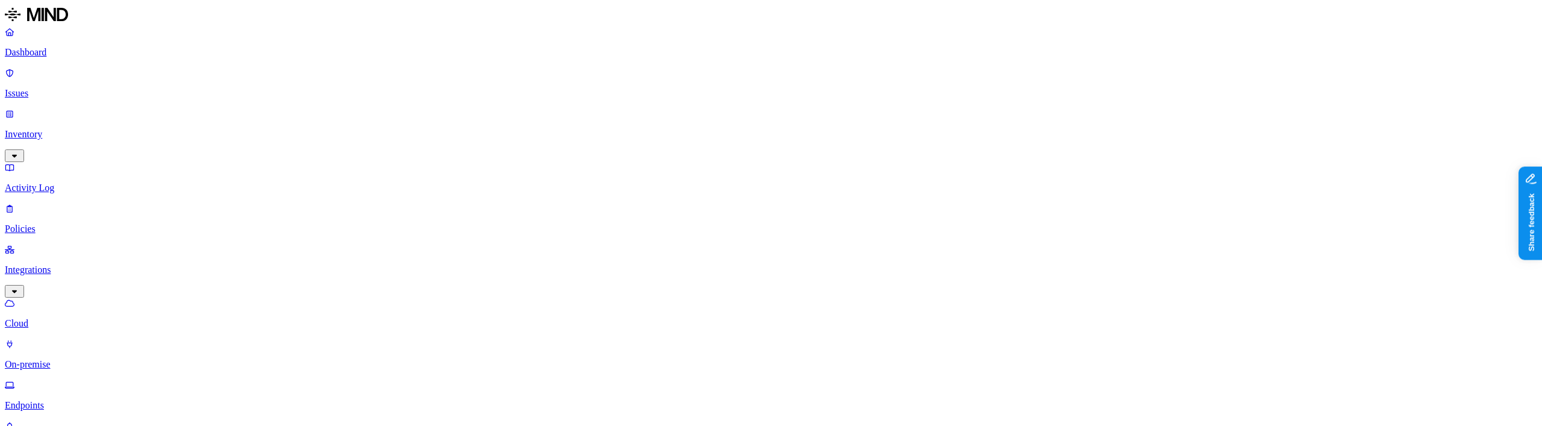 This screenshot has width=1542, height=426. What do you see at coordinates (771, 16) in the screenshot?
I see `a: MIND` at bounding box center [771, 16].